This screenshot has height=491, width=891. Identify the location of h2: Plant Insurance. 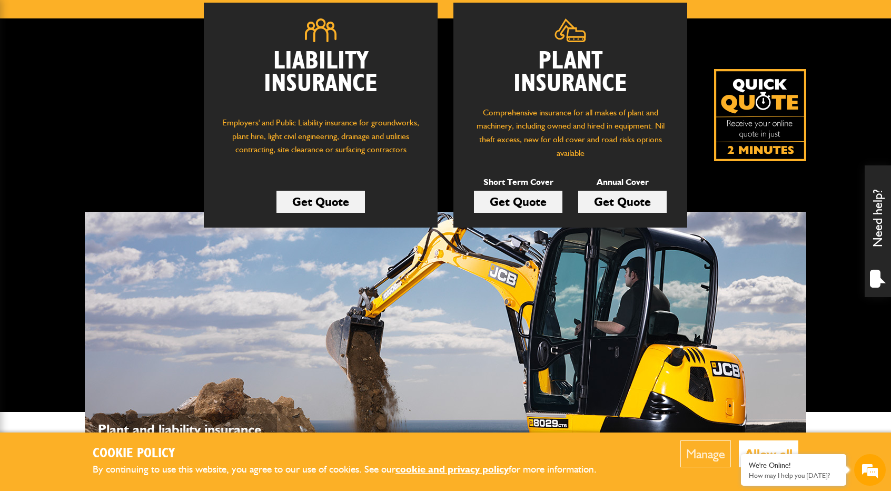
(570, 73).